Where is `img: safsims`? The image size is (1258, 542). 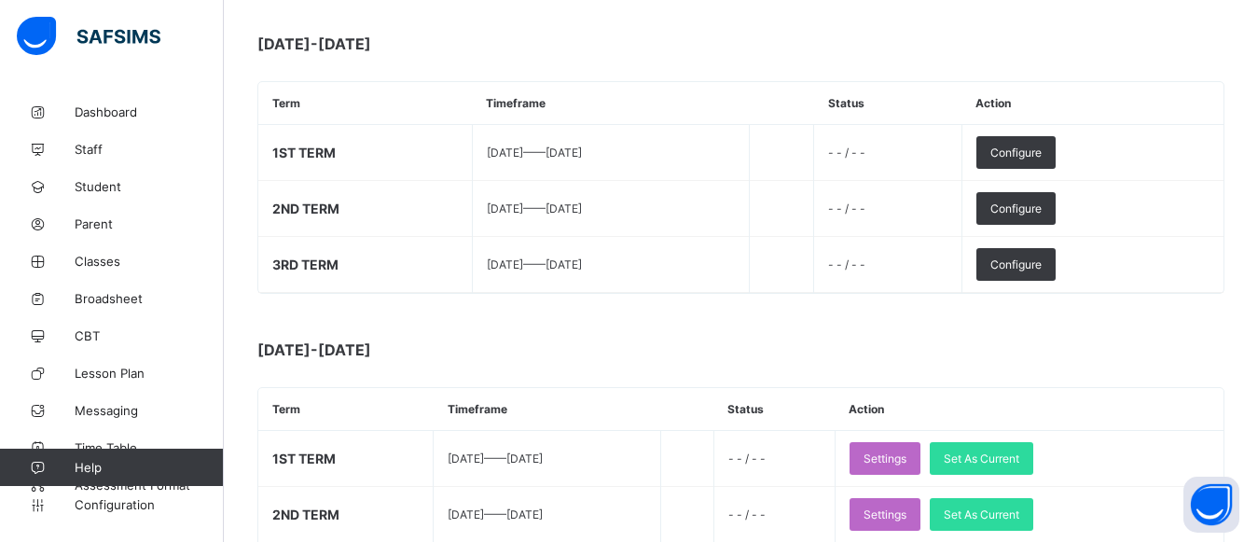
img: safsims is located at coordinates (89, 36).